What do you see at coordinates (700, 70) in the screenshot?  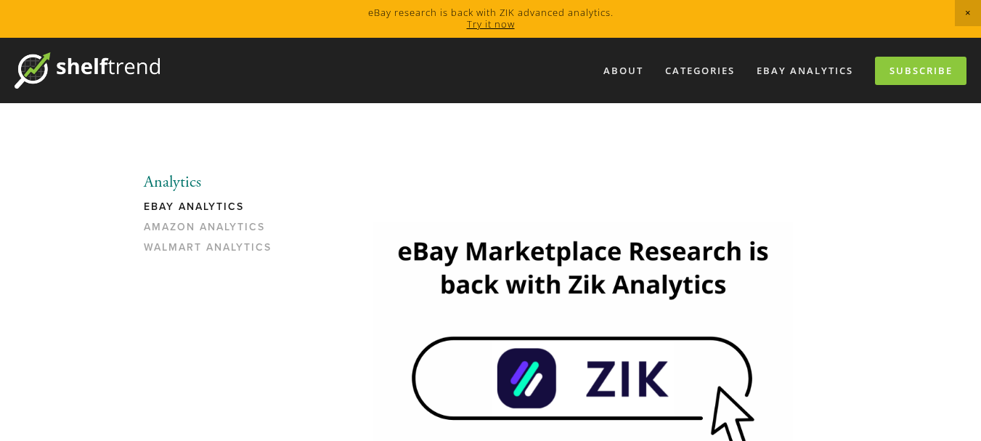 I see `div: Categories` at bounding box center [700, 70].